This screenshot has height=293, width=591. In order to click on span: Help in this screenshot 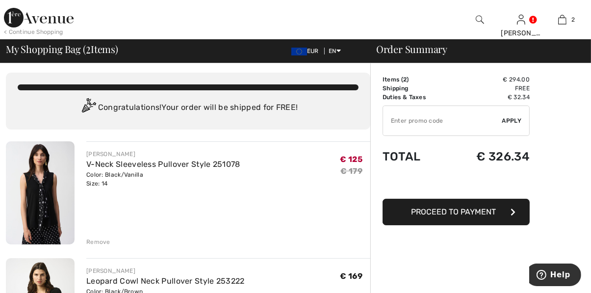, I will do `click(31, 11)`.